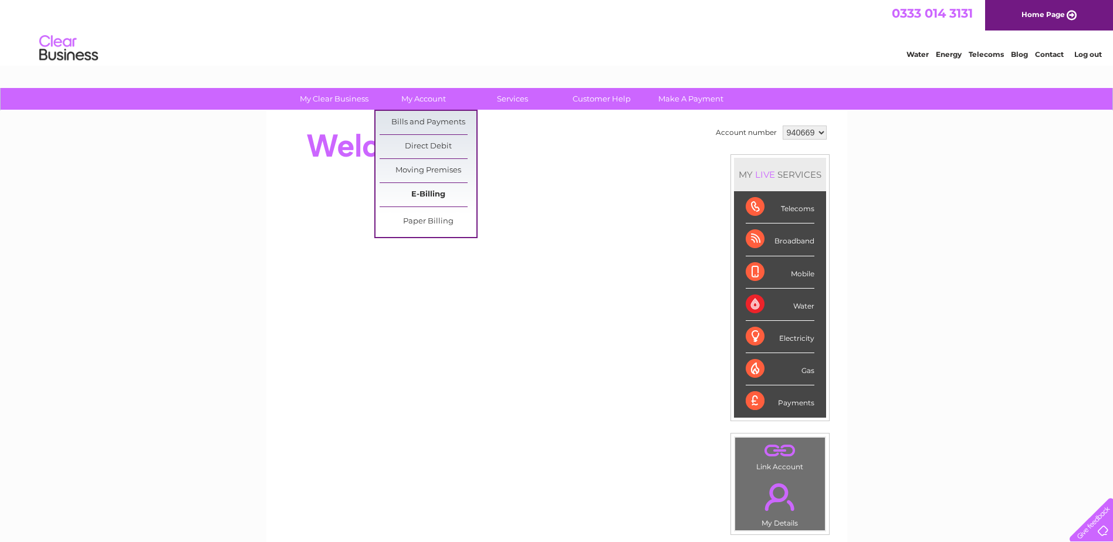 This screenshot has width=1113, height=542. What do you see at coordinates (1049, 54) in the screenshot?
I see `a: Contact` at bounding box center [1049, 54].